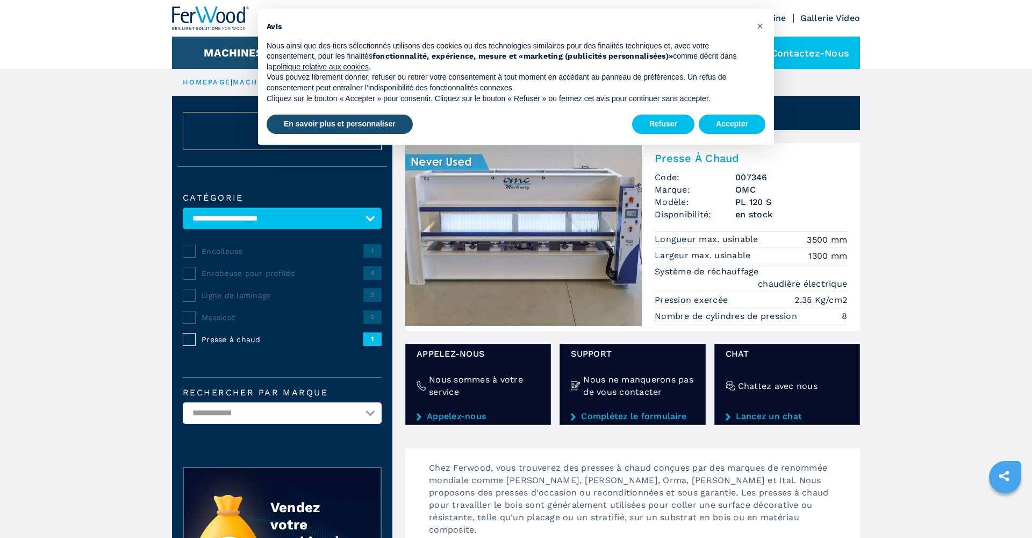  Describe the element at coordinates (704, 255) in the screenshot. I see `p: Largeur max. usinable` at that location.